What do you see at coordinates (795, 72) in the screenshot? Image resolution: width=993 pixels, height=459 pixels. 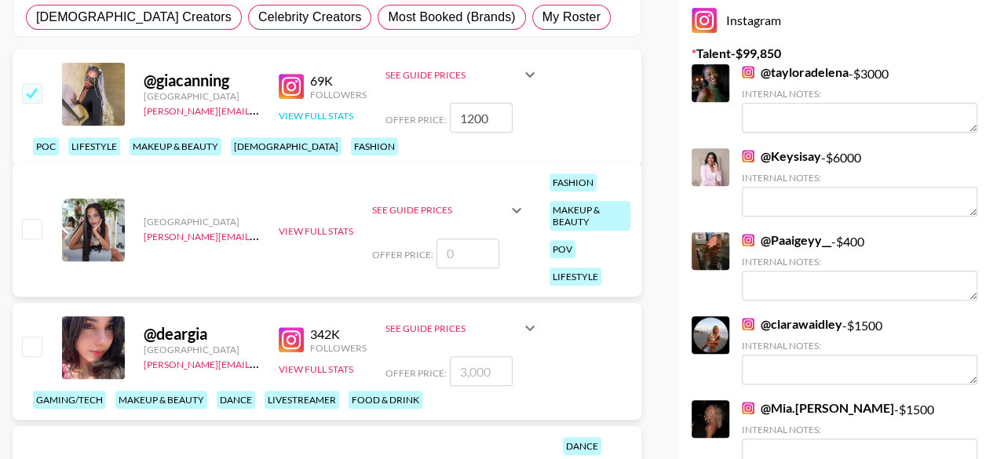 I see `a: @tayloradelena` at bounding box center [795, 72].